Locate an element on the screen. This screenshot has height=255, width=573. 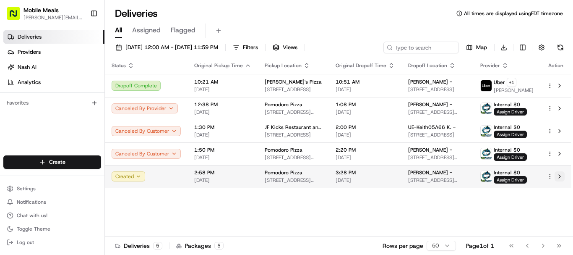
span: Pylon is located at coordinates (92, 145).